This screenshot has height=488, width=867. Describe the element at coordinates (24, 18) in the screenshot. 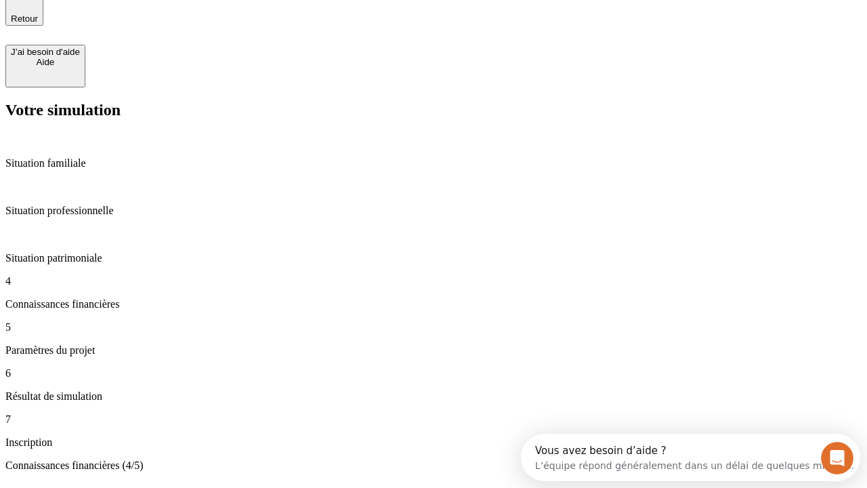

I see `span: Retour` at that location.